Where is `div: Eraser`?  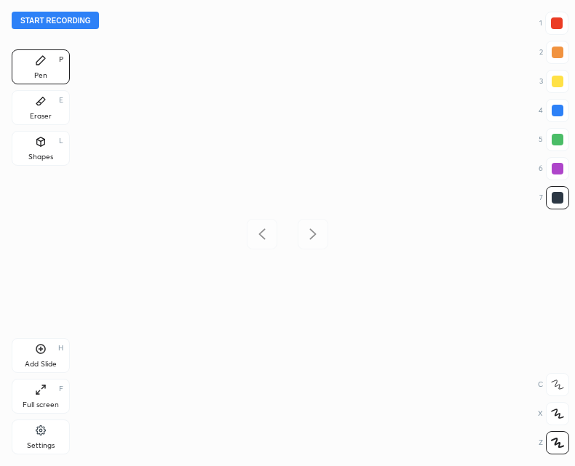 div: Eraser is located at coordinates (41, 116).